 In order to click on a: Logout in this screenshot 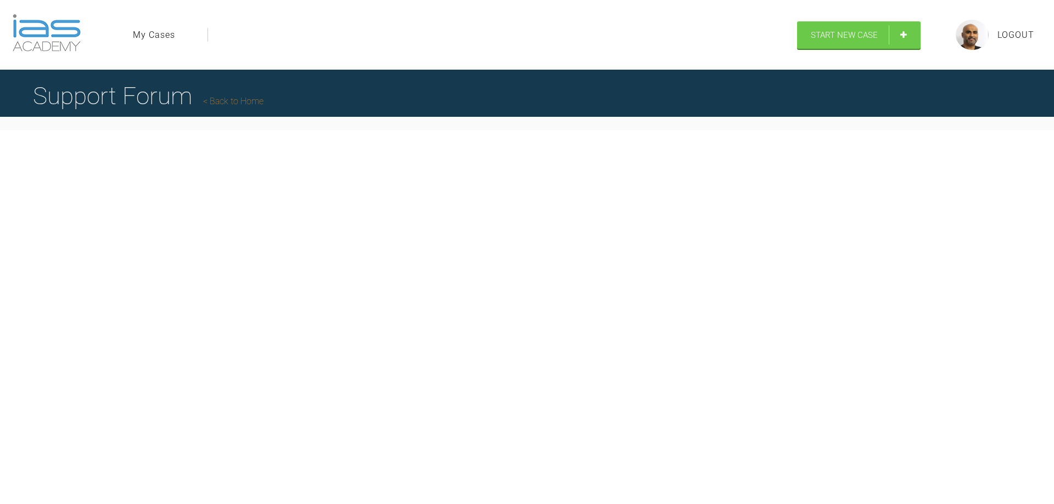, I will do `click(1015, 35)`.